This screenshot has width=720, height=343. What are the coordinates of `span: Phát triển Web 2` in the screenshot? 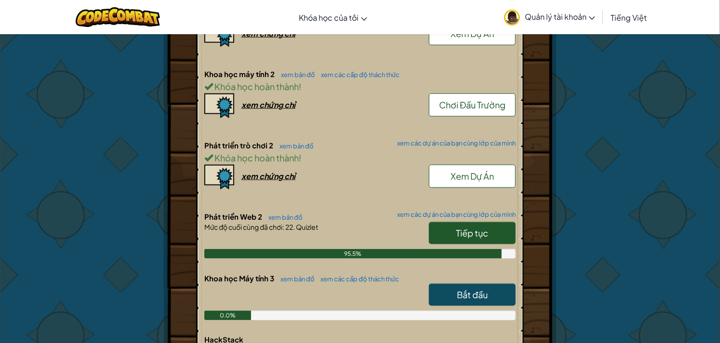 It's located at (234, 216).